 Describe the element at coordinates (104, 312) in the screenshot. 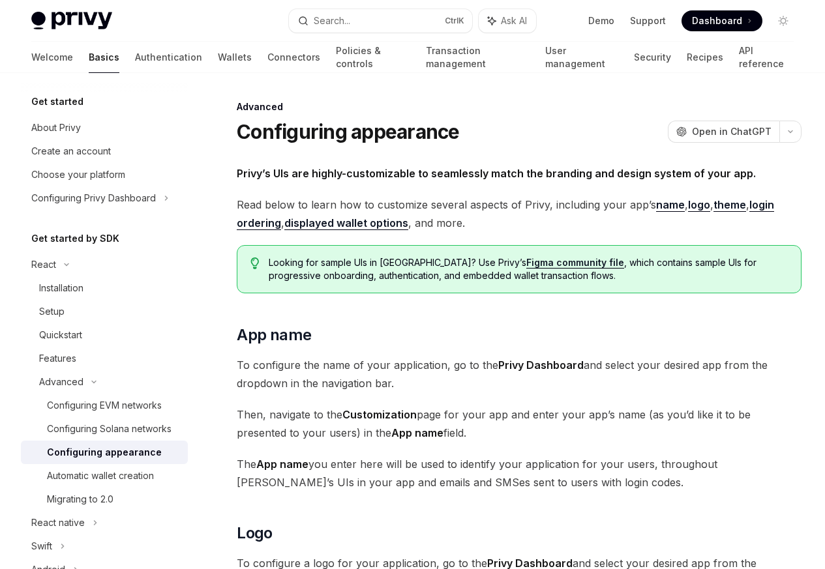

I see `a: Setup` at that location.